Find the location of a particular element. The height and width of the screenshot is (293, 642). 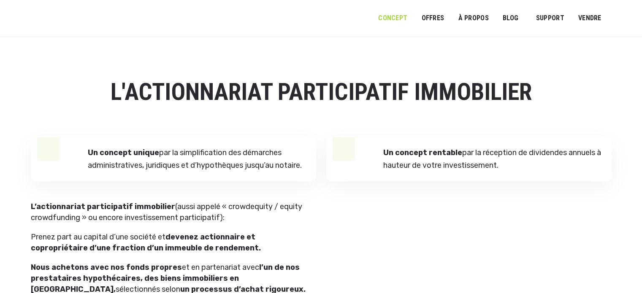

p: Prenez part au capital d’une société et is located at coordinates (169, 243).